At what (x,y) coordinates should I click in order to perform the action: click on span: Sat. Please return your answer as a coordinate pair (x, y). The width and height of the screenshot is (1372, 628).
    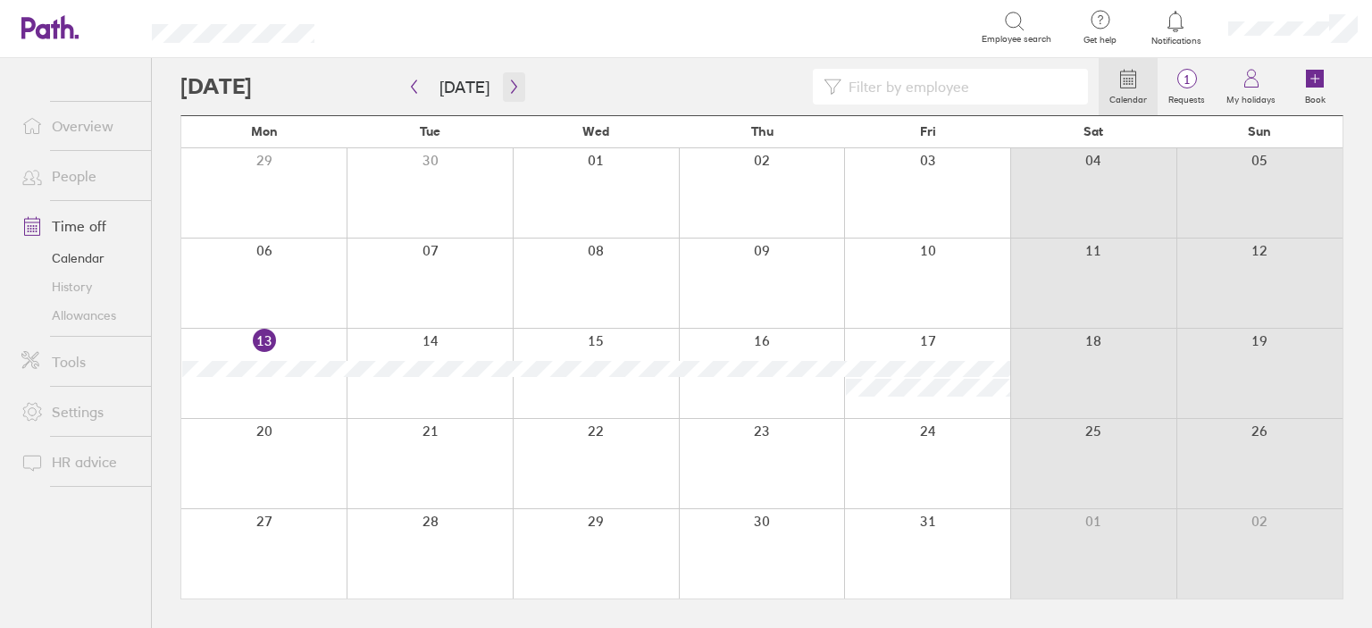
    Looking at the image, I should click on (1093, 131).